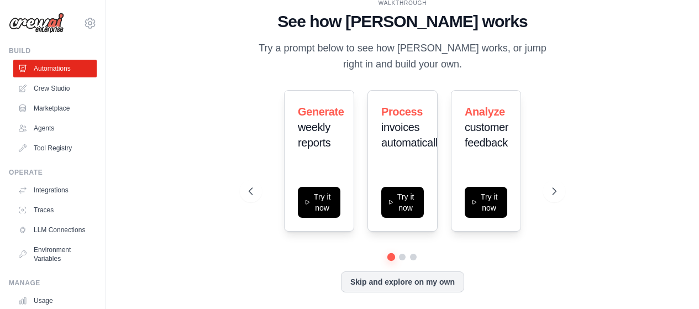  I want to click on a: Marketplace, so click(55, 108).